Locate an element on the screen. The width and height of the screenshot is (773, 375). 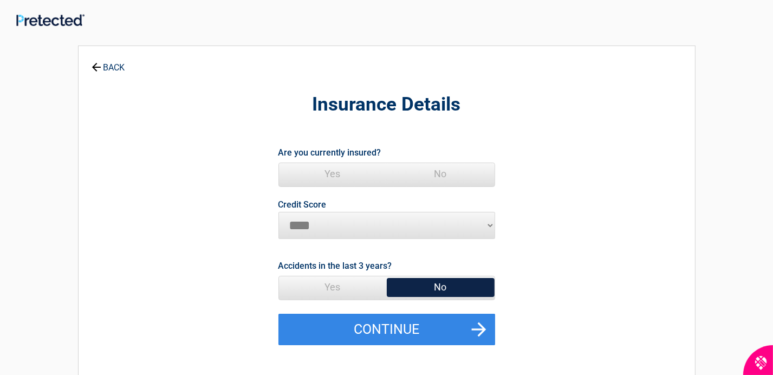
label: Are you currently insured? is located at coordinates (330, 152).